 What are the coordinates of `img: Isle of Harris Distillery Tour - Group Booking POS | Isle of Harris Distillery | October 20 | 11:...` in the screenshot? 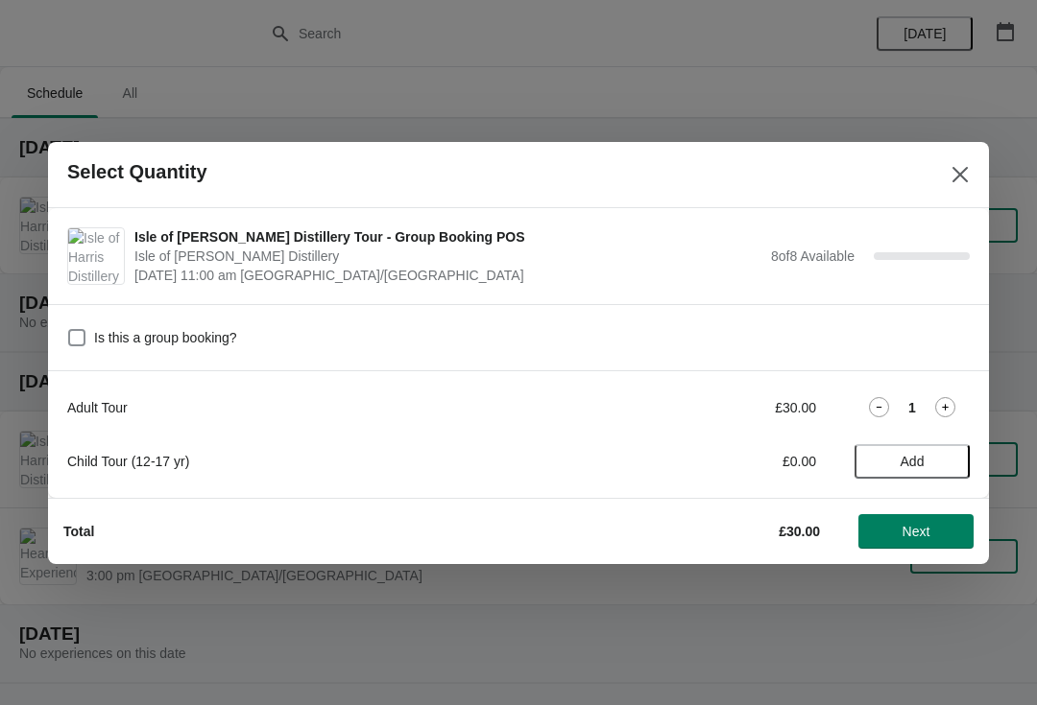 It's located at (96, 256).